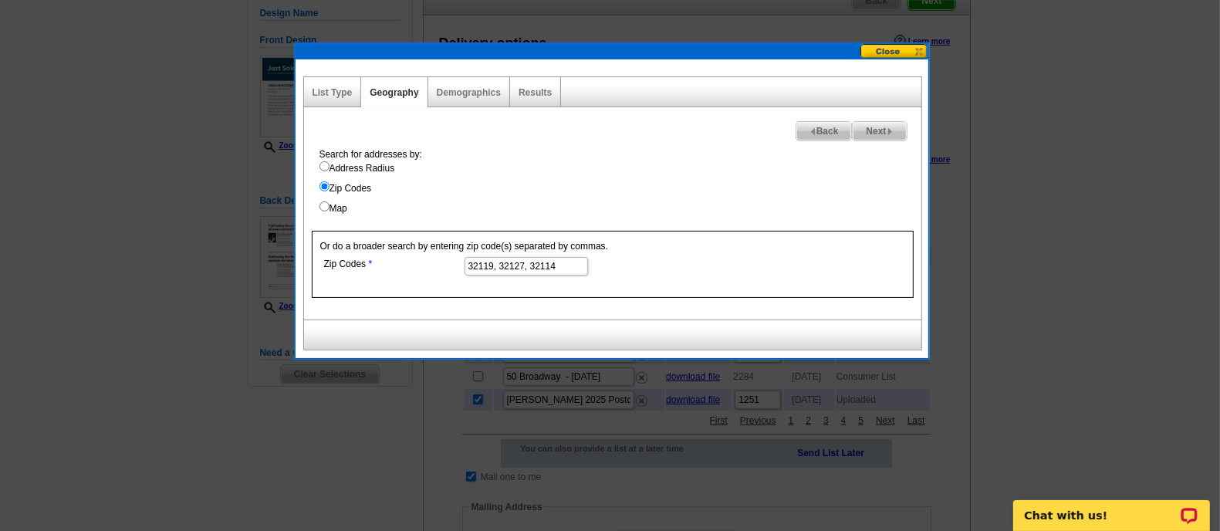 This screenshot has height=531, width=1220. I want to click on a: Next, so click(879, 131).